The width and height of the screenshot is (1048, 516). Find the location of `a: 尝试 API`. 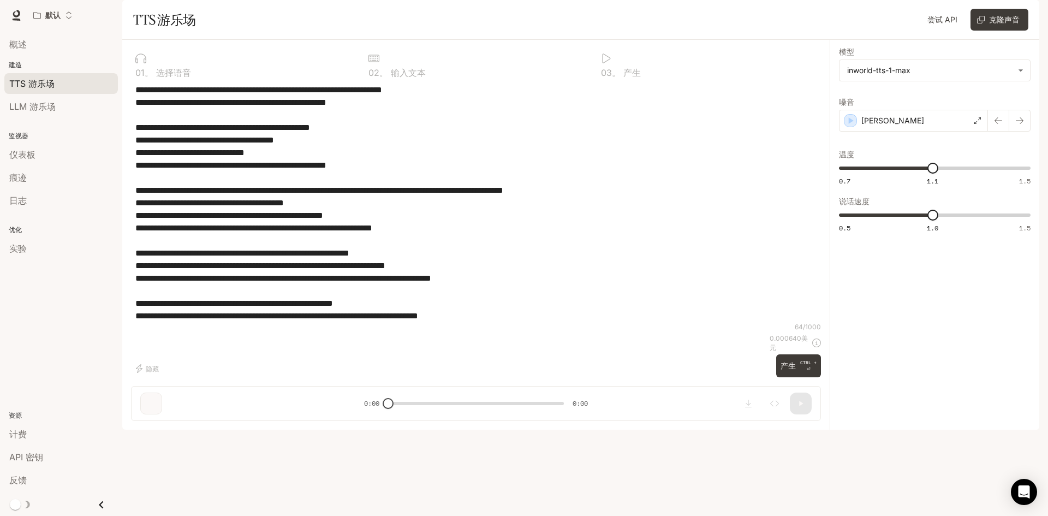

a: 尝试 API is located at coordinates (942, 20).